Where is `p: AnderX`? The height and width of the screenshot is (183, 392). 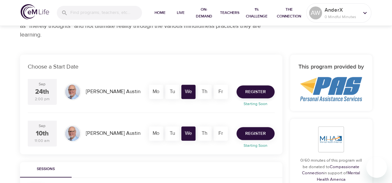 p: AnderX is located at coordinates (342, 10).